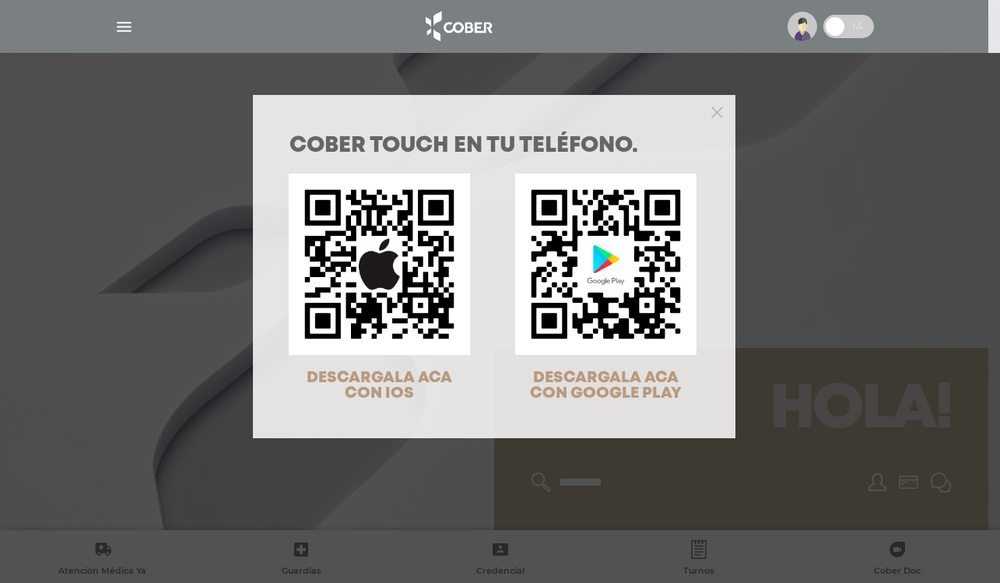 The width and height of the screenshot is (1000, 583). I want to click on span: DESCARGALA ACA CON IOS, so click(379, 385).